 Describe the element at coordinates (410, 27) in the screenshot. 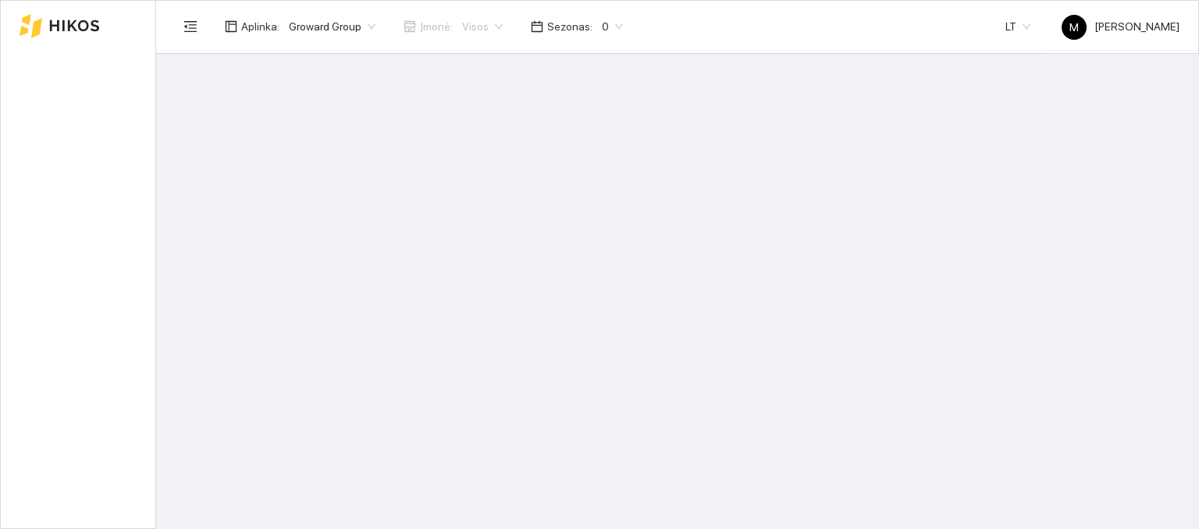

I see `span: shop` at that location.